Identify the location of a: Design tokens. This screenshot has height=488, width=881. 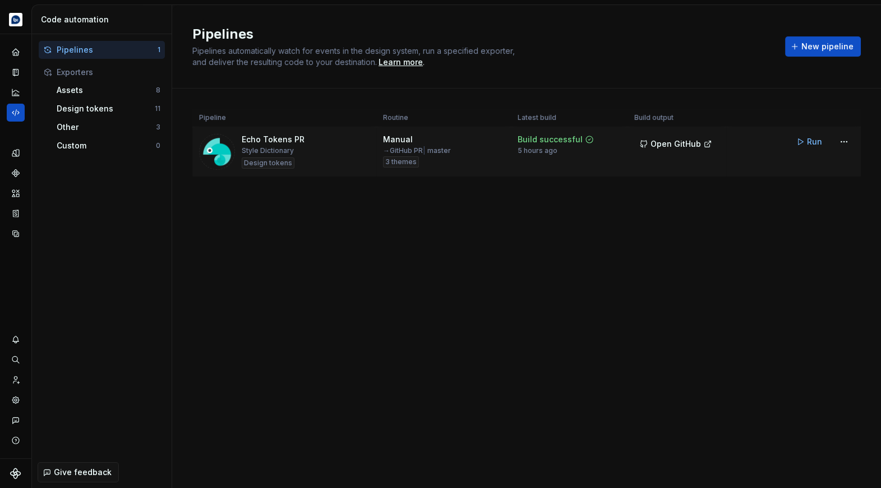
(16, 153).